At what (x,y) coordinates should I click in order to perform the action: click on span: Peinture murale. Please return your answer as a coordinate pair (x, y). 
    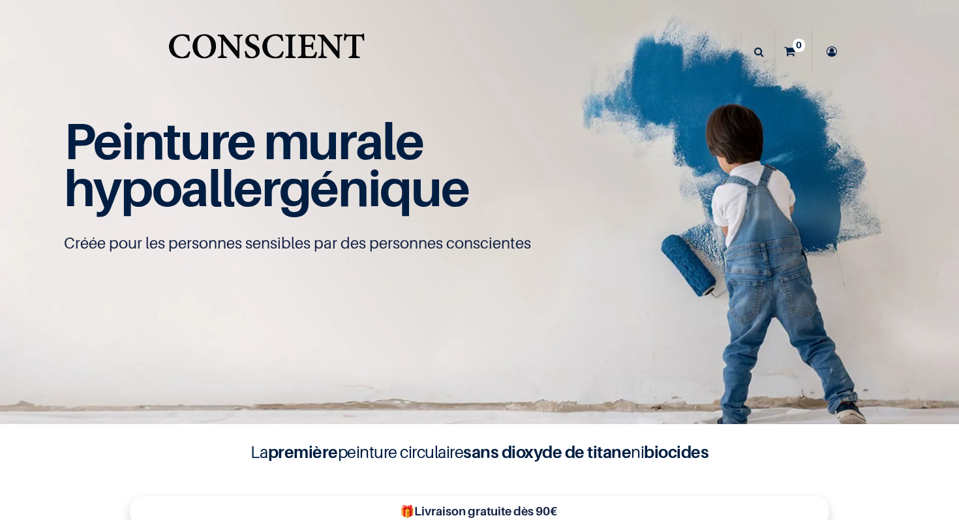
    Looking at the image, I should click on (243, 140).